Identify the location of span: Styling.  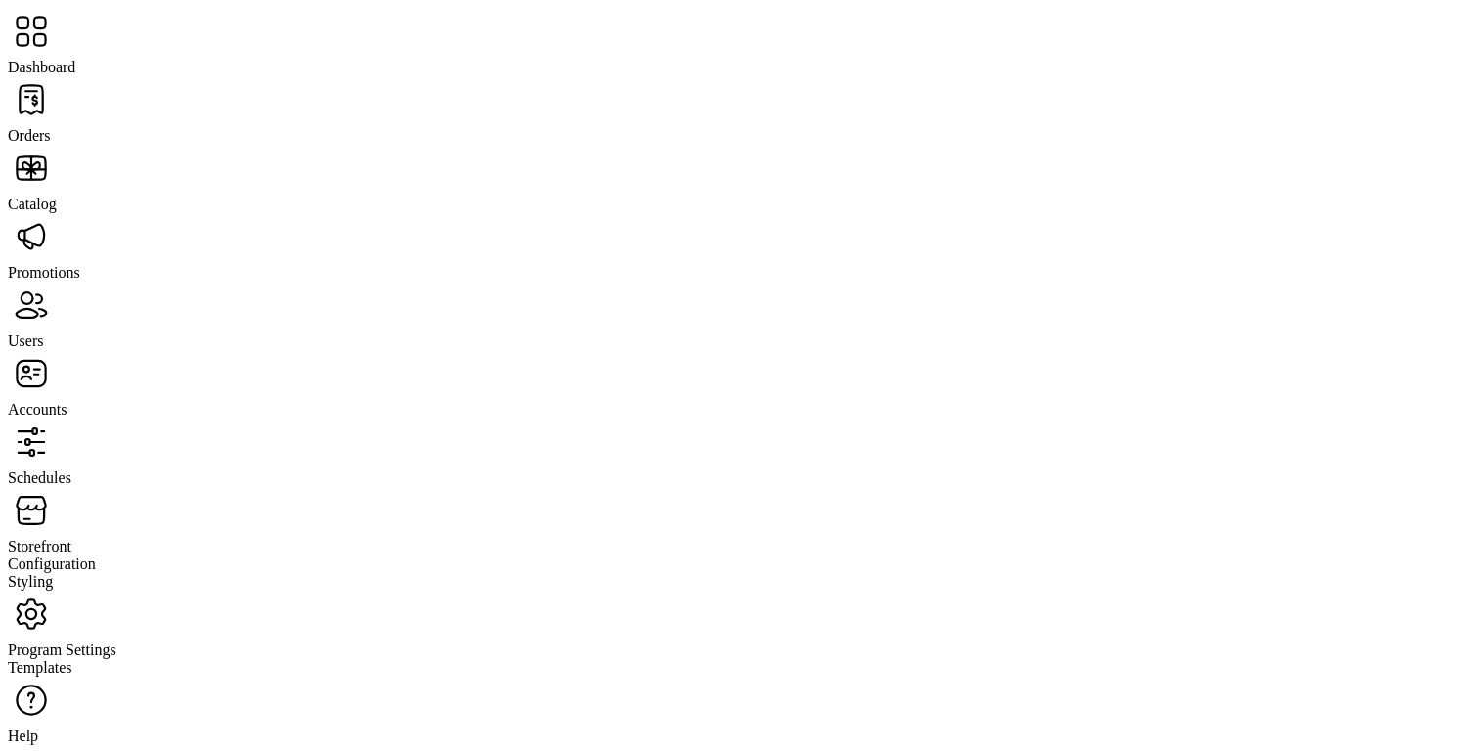
(30, 581).